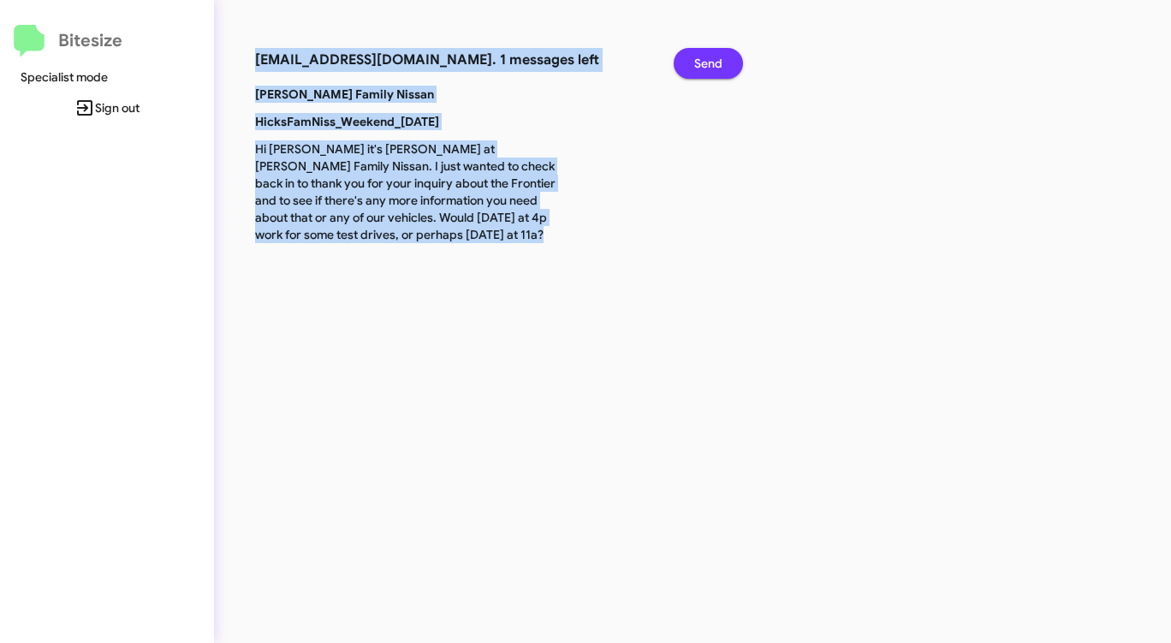  What do you see at coordinates (708, 63) in the screenshot?
I see `button: Send` at bounding box center [708, 63].